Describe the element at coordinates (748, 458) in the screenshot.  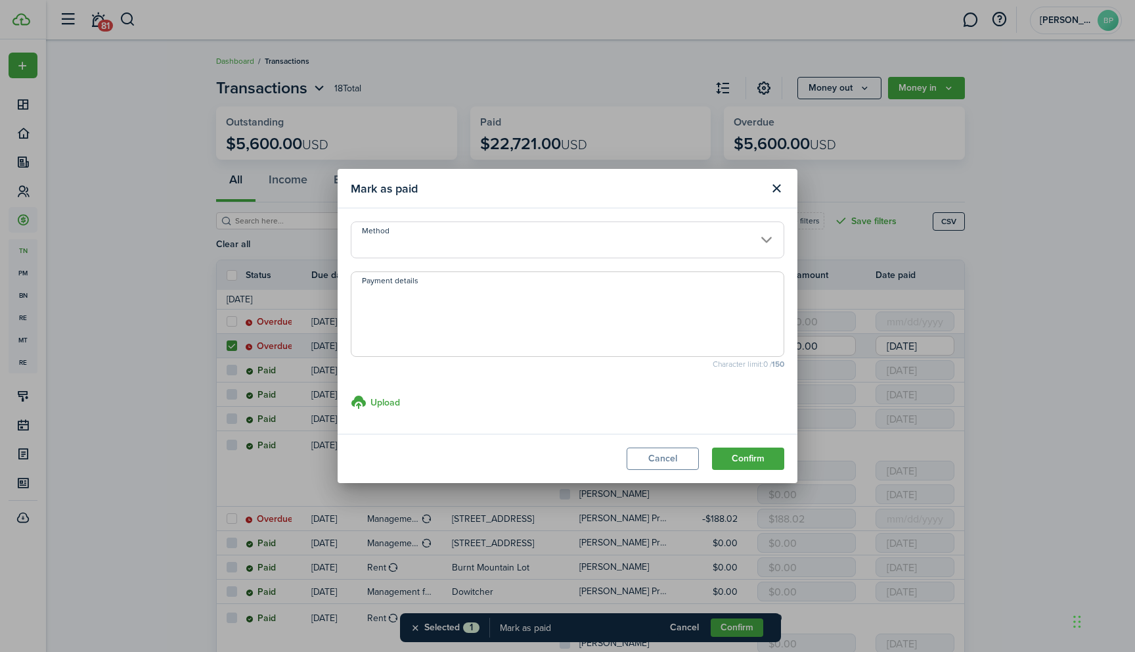
I see `button: Confirm` at that location.